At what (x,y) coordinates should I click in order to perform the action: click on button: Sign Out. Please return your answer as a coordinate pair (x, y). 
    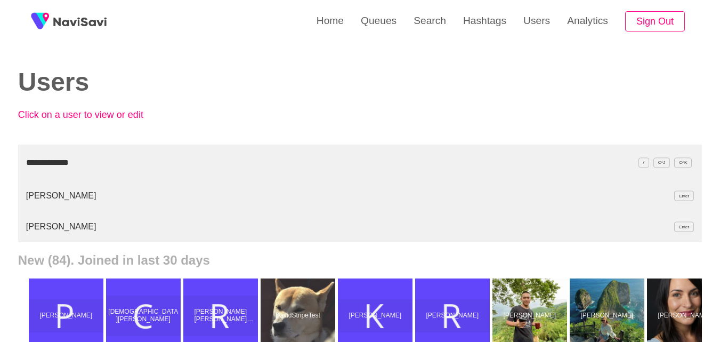
    Looking at the image, I should click on (655, 21).